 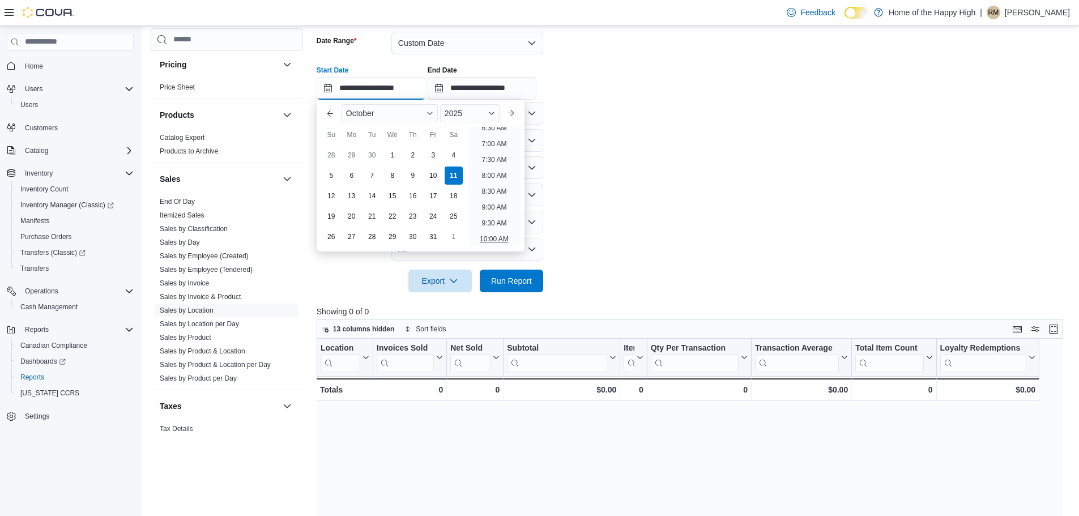 What do you see at coordinates (170, 179) in the screenshot?
I see `h3: Sales` at bounding box center [170, 179].